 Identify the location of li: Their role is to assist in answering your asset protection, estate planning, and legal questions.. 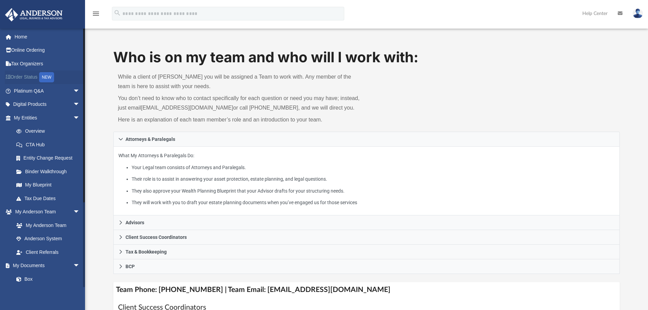
(373, 179).